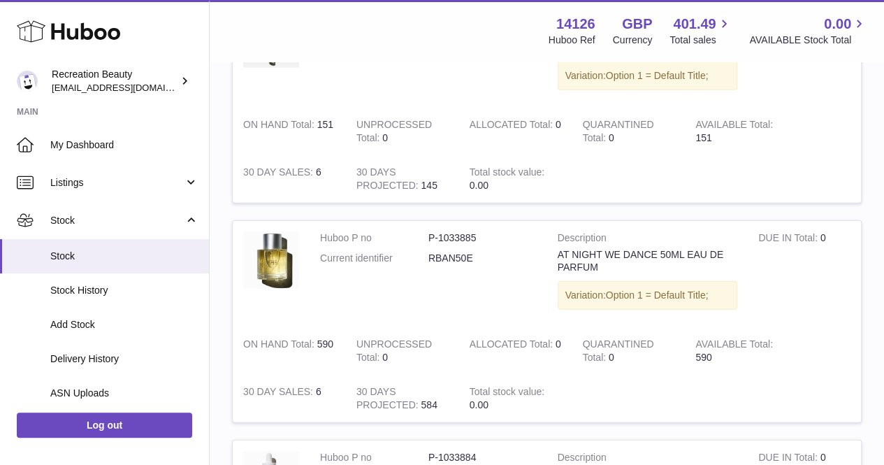 The width and height of the screenshot is (884, 465). I want to click on dd: RBAN50E, so click(482, 258).